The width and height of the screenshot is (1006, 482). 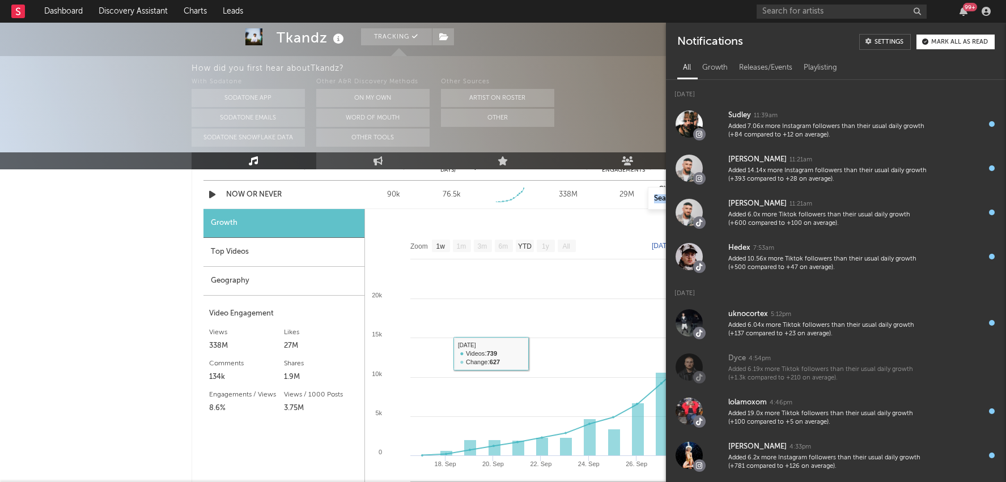 I want to click on div: Tkandz, so click(x=312, y=37).